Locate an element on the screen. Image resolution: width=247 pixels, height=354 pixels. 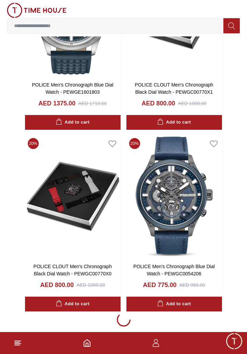
div: Chat Widget is located at coordinates (234, 341).